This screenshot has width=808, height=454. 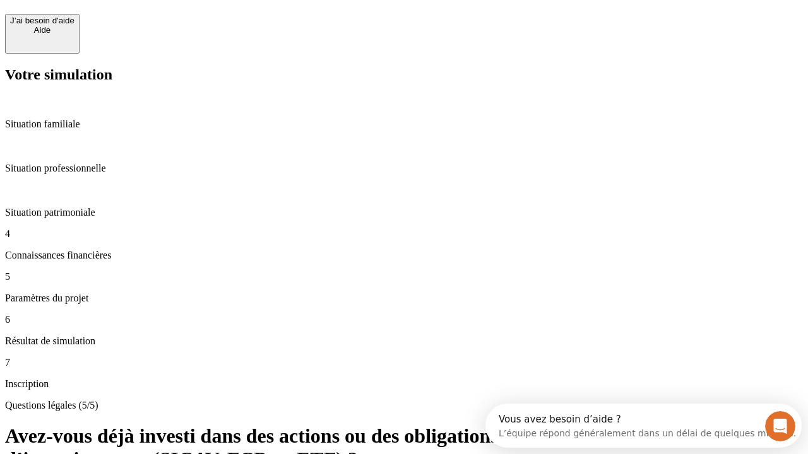 I want to click on p: Inscription, so click(x=404, y=384).